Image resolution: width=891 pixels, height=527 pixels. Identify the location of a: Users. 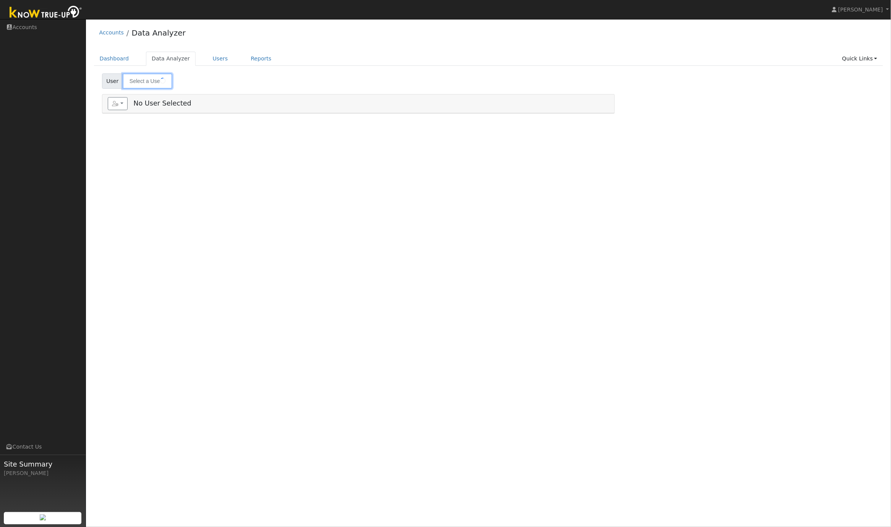
(220, 58).